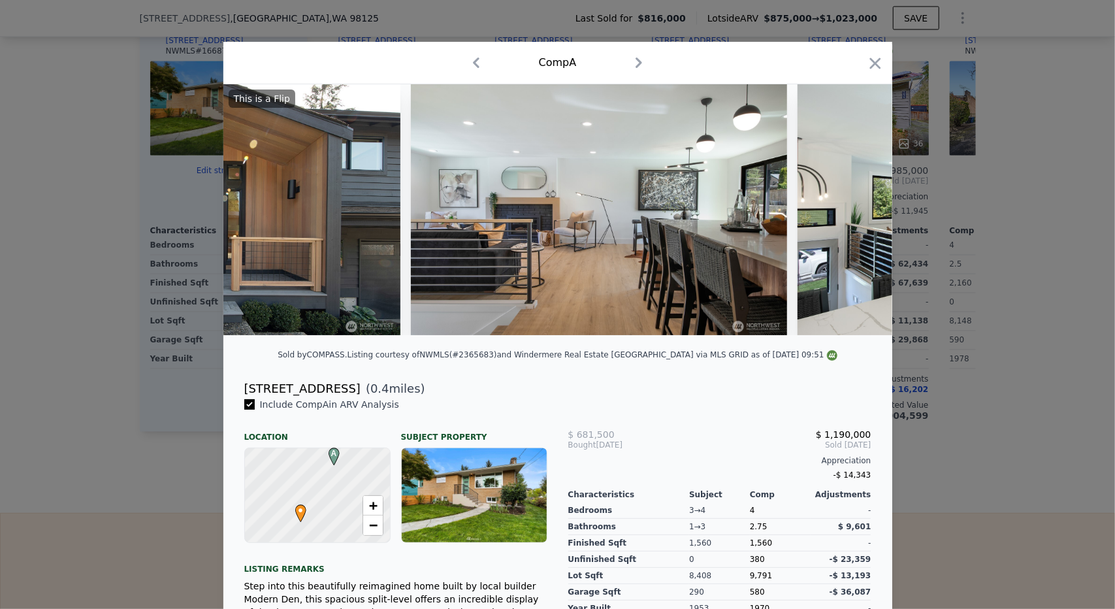  What do you see at coordinates (855, 527) in the screenshot?
I see `span: $ 9,601` at bounding box center [855, 527].